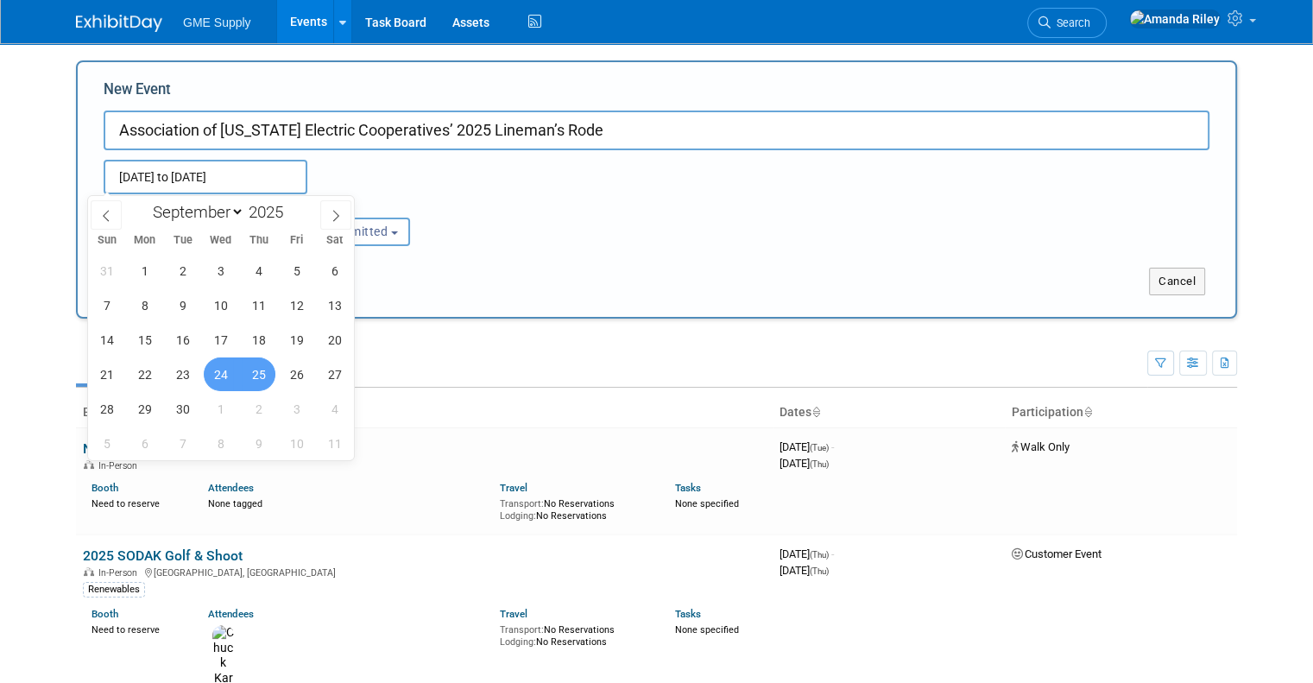 This screenshot has height=683, width=1313. Describe the element at coordinates (334, 305) in the screenshot. I see `span: September 13, 2025` at that location.